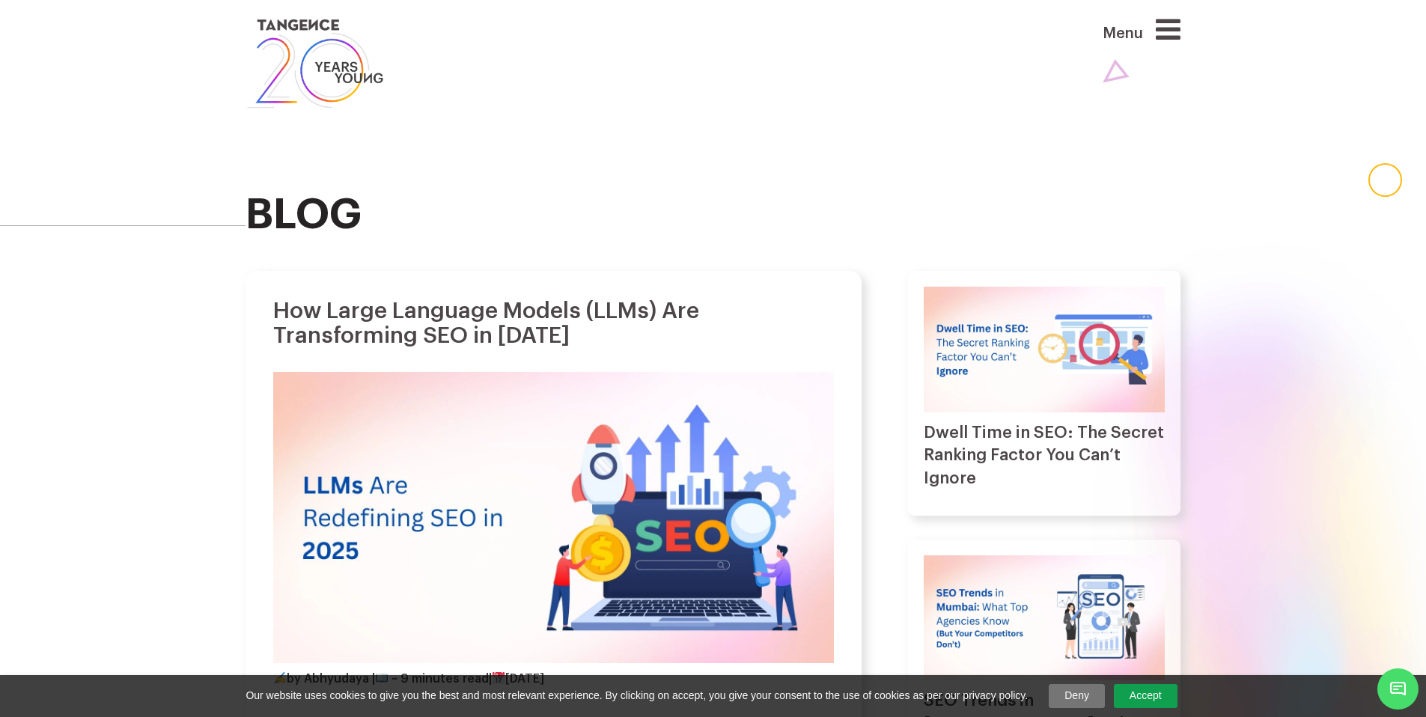 The height and width of the screenshot is (717, 1426). I want to click on span: Our website uses cookies to give you the best and most relevant experience. By clicking on accept..., so click(636, 696).